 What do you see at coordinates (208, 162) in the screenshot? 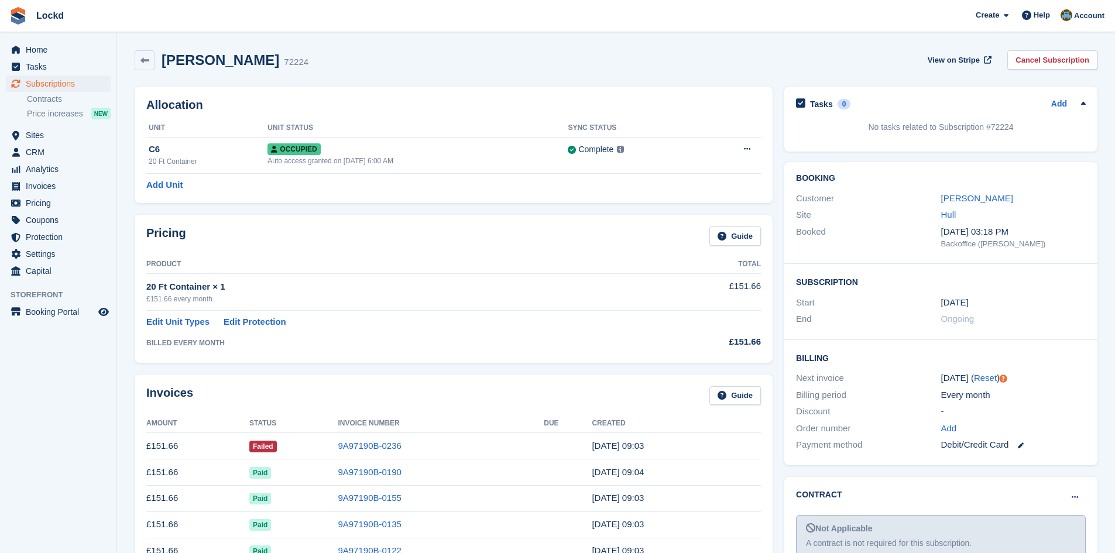
I see `div: 20 Ft Container` at bounding box center [208, 162].